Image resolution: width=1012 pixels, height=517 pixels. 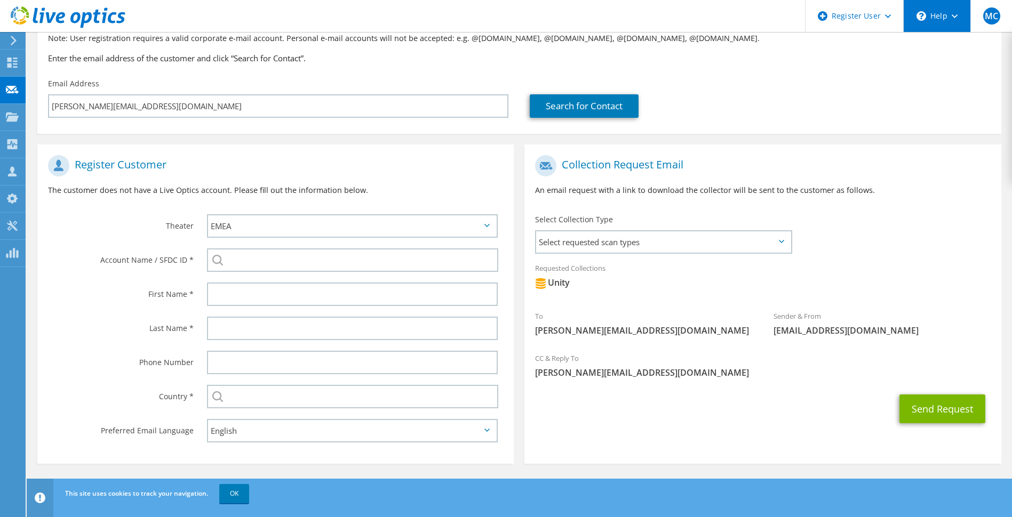 I want to click on a: Search for Contact, so click(x=584, y=106).